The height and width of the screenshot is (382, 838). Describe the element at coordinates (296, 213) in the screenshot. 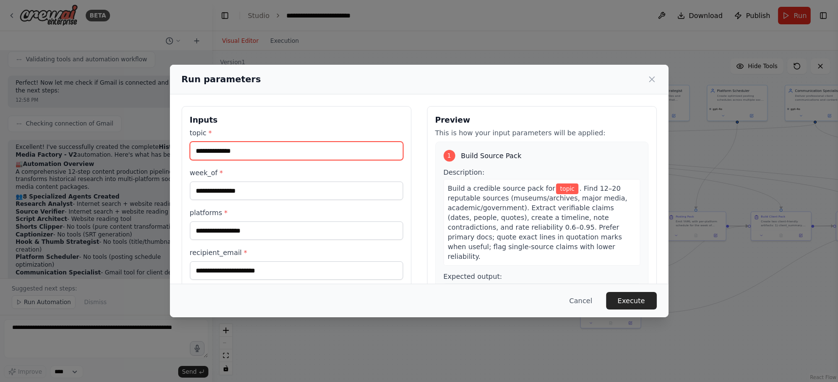

I see `label: platforms` at that location.